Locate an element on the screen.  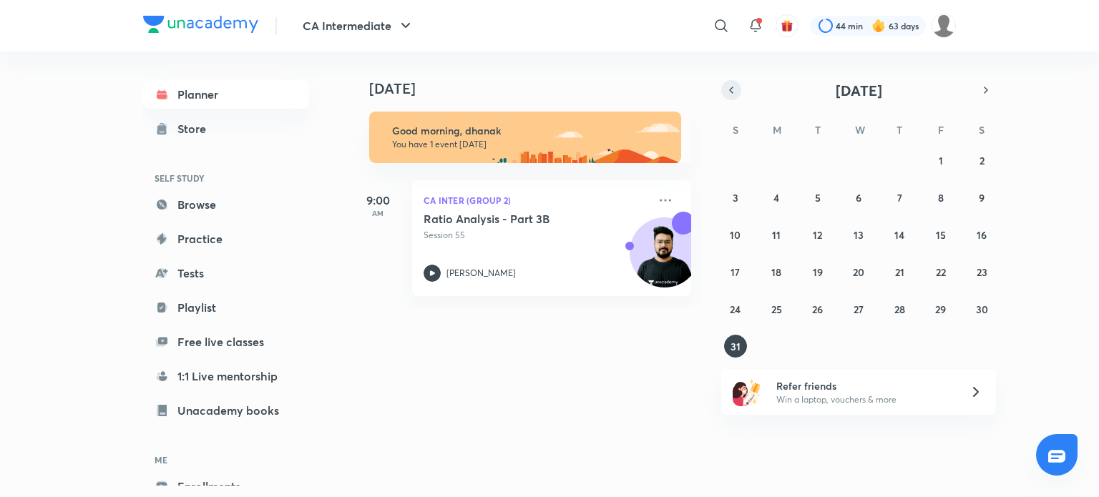
button: August 10, 2025 is located at coordinates (736, 235).